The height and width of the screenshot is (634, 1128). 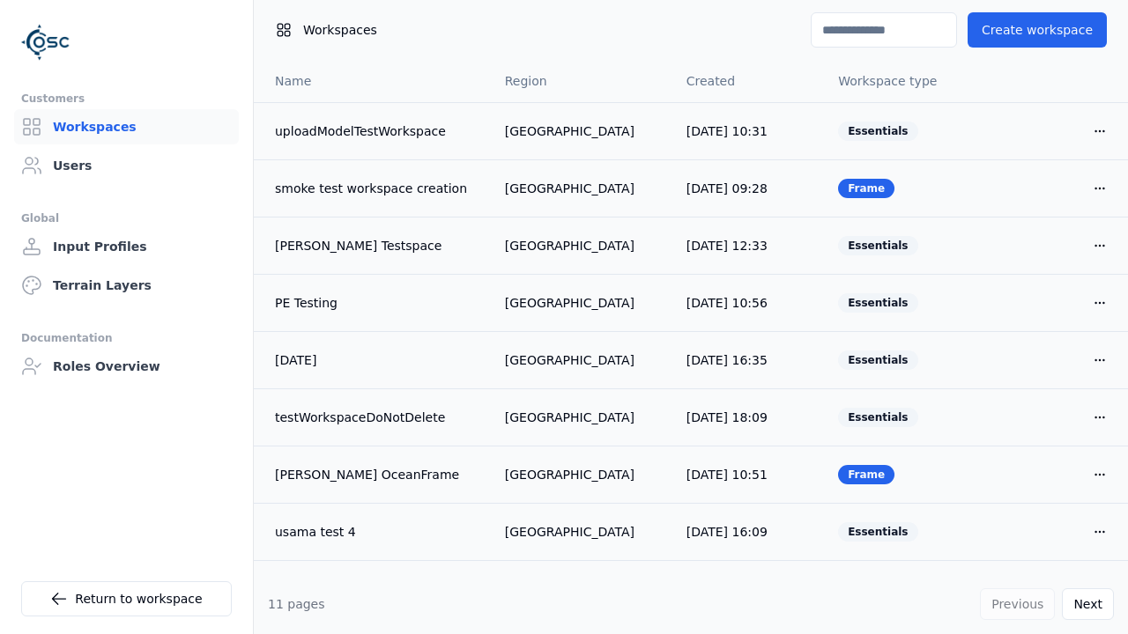 What do you see at coordinates (375, 131) in the screenshot?
I see `div: uploadModelTestWorkspace` at bounding box center [375, 131].